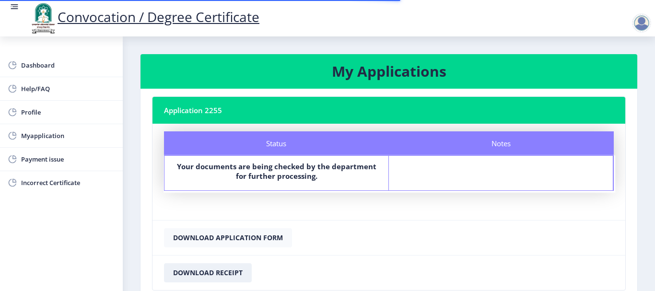  I want to click on h3: My Applications, so click(389, 71).